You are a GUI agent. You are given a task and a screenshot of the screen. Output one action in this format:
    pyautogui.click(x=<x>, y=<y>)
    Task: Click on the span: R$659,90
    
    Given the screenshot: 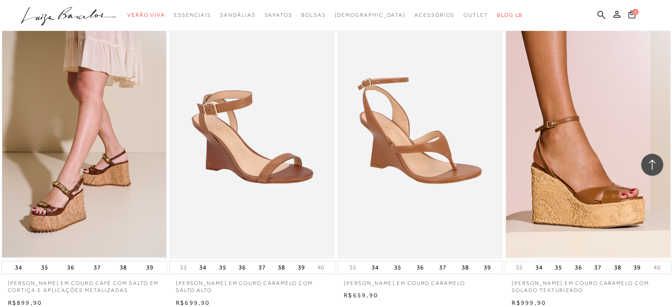 What is the action you would take?
    pyautogui.click(x=361, y=295)
    